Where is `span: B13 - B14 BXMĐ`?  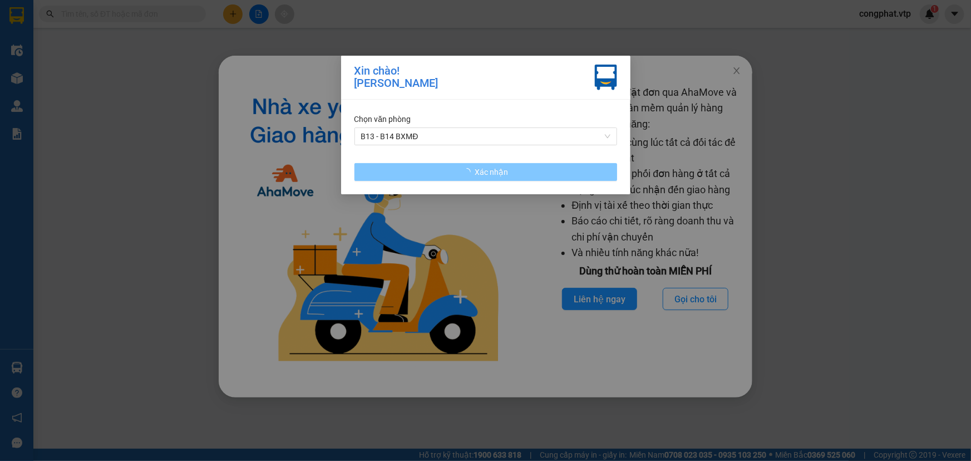 span: B13 - B14 BXMĐ is located at coordinates (486, 136).